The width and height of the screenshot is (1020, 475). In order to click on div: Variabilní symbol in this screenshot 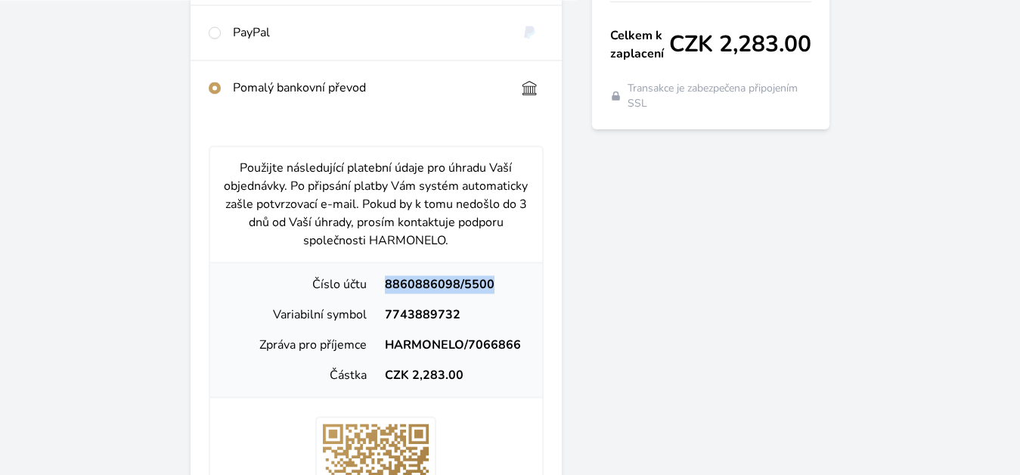, I will do `click(299, 315)`.